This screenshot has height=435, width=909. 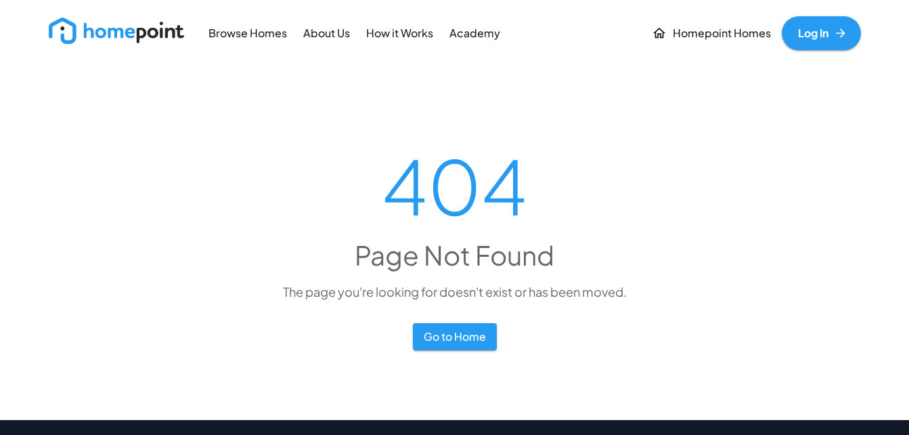 I want to click on a: Academy, so click(x=475, y=33).